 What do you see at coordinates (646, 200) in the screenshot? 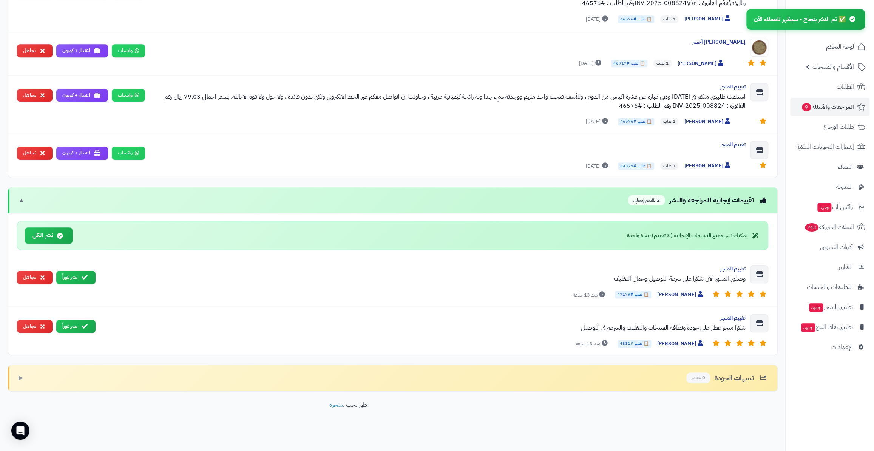
I see `span: 2 تقييم إيجابي` at bounding box center [646, 200].